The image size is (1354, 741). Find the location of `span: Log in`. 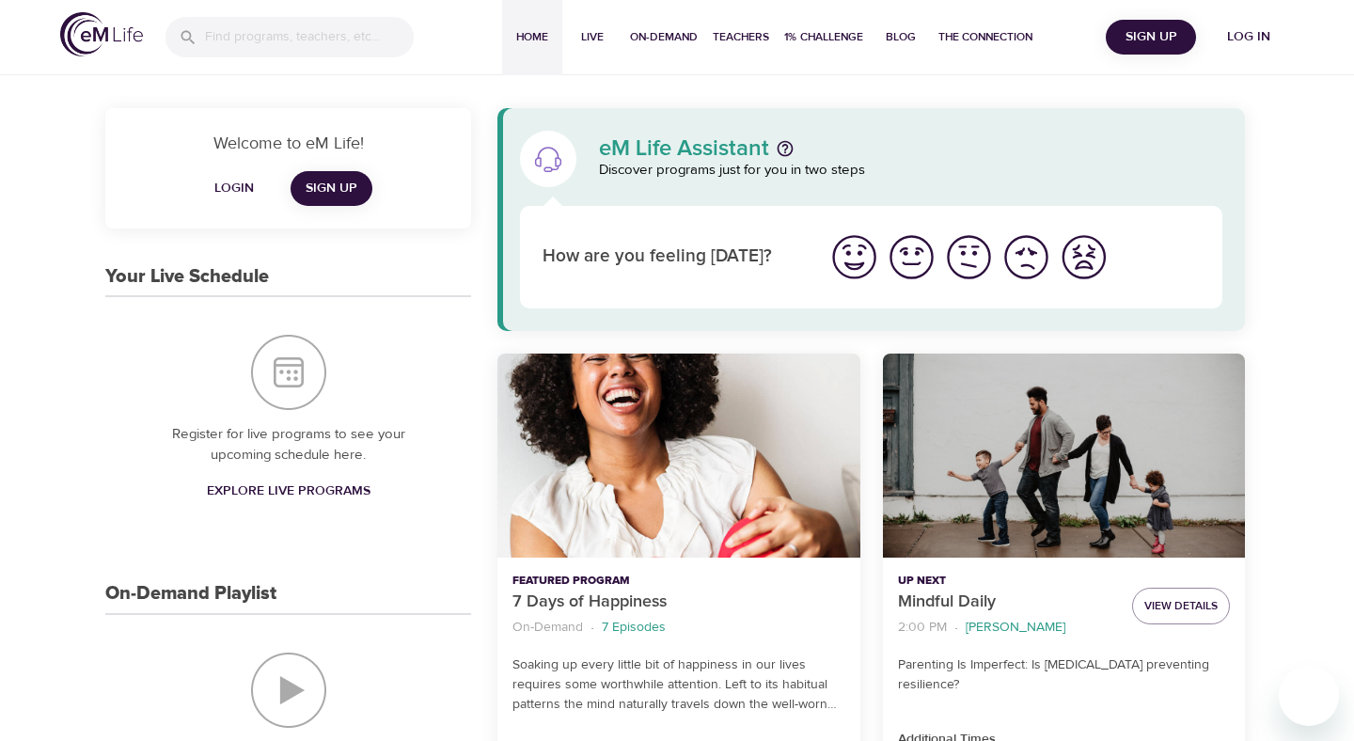

span: Log in is located at coordinates (1249, 37).